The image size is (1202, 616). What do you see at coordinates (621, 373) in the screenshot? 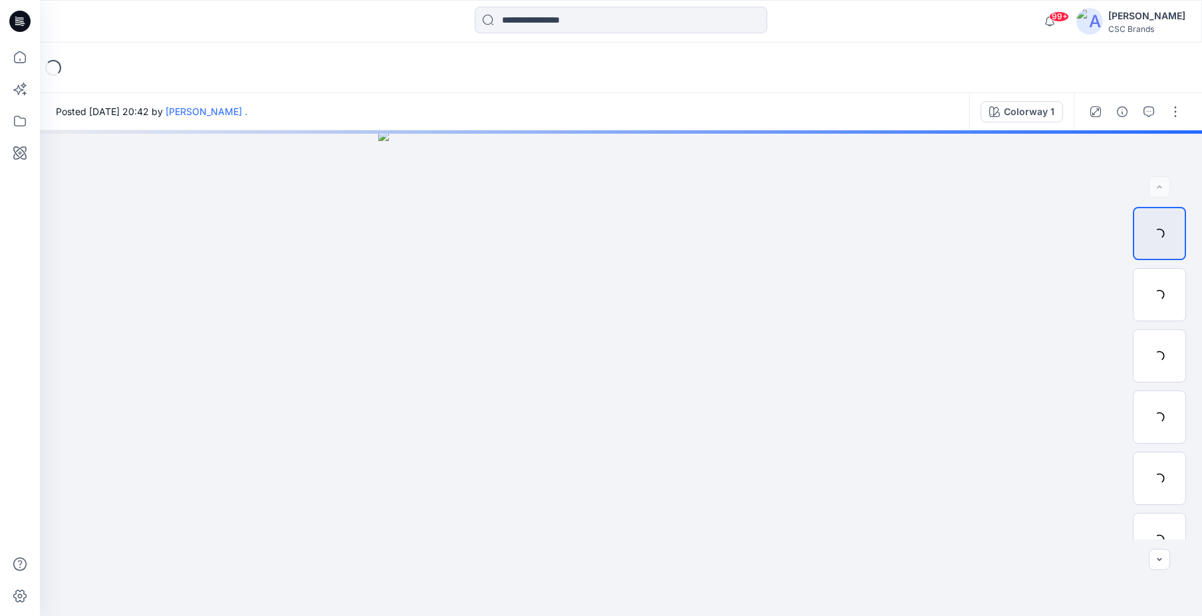
I see `img: eyJhbGciOiJIUzI1NiIsImtpZCI6IjAiLCJzbHQiOiJzZXMiLCJ0eXAiOiJKV1QifQ.eyJkYXRhIjp7InR5cGUiOiJzdG9yYW...` at bounding box center [621, 373].